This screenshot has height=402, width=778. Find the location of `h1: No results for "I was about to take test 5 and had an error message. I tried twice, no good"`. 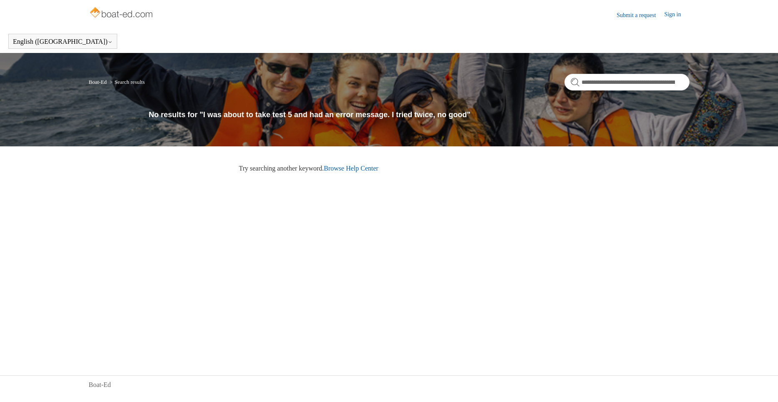

h1: No results for "I was about to take test 5 and had an error message. I tried twice, no good" is located at coordinates (419, 115).